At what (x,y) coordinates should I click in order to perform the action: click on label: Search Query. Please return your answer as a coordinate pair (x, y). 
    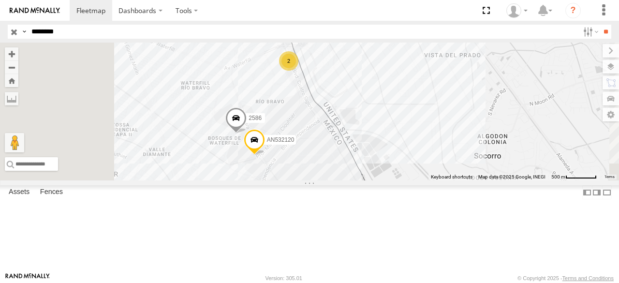
    Looking at the image, I should click on (24, 31).